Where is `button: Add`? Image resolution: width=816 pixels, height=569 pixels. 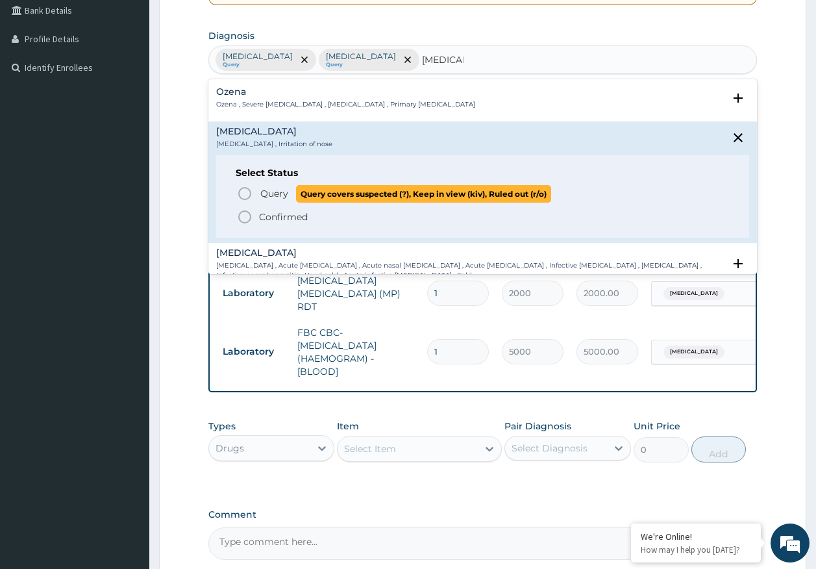
button: Add is located at coordinates (719, 449).